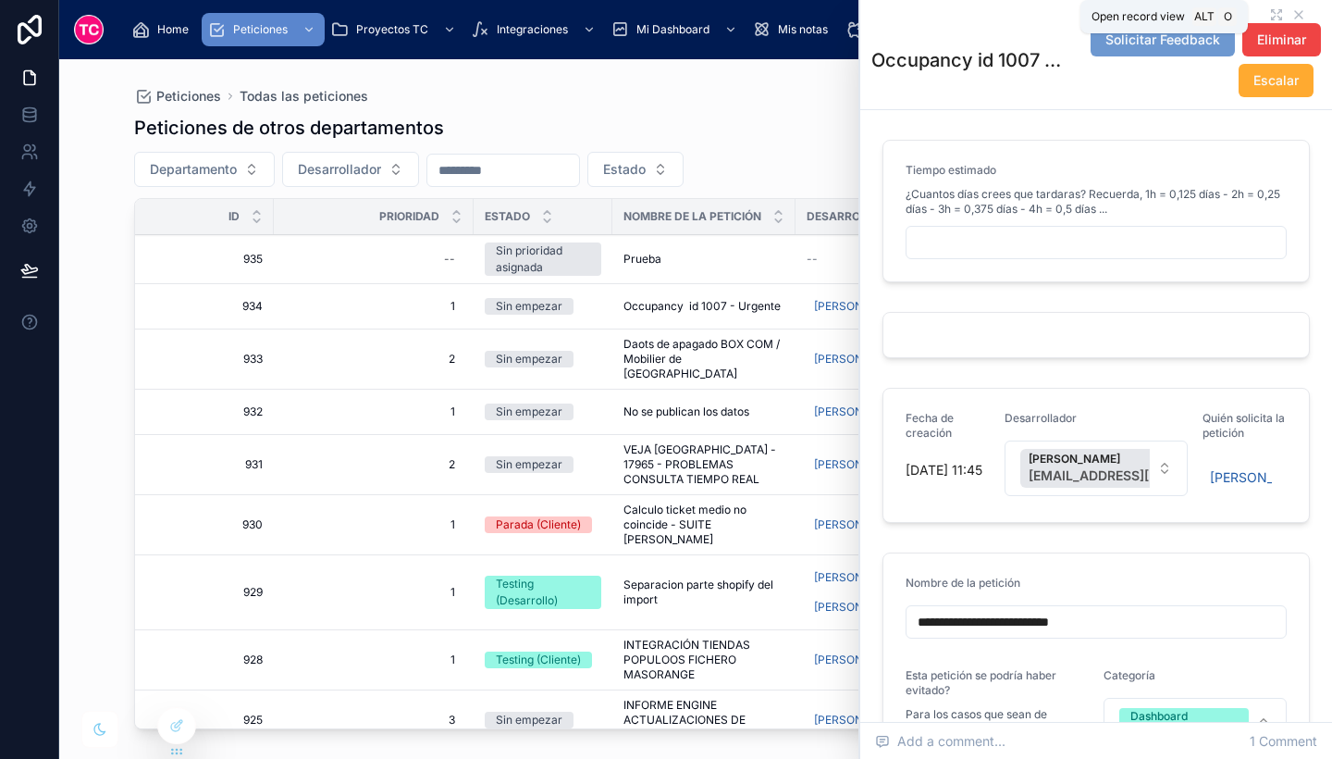 The height and width of the screenshot is (759, 1332). What do you see at coordinates (1282, 40) in the screenshot?
I see `span: Eliminar` at bounding box center [1282, 40].